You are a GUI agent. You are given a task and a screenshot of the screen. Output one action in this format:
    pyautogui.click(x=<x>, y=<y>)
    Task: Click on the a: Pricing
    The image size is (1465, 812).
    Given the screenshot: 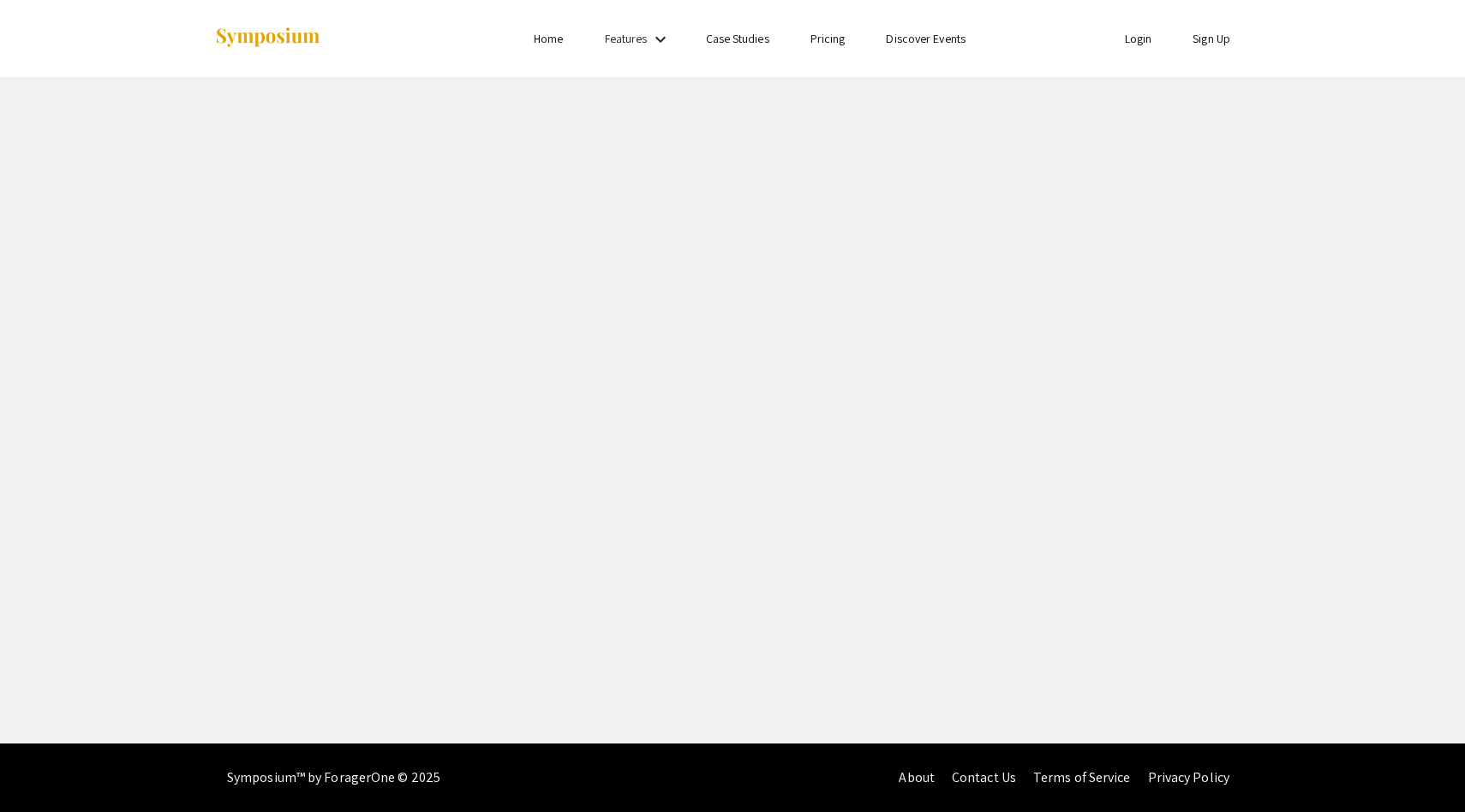 What is the action you would take?
    pyautogui.click(x=828, y=38)
    